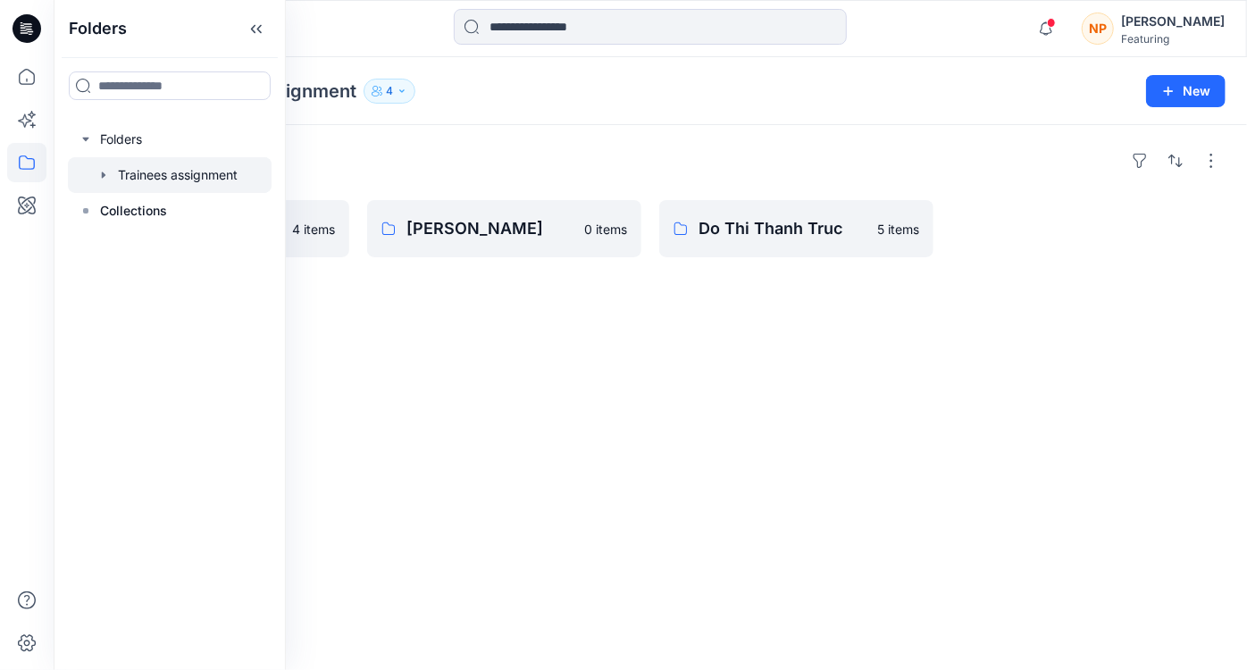 The height and width of the screenshot is (670, 1247). Describe the element at coordinates (389, 91) in the screenshot. I see `button: 4` at that location.